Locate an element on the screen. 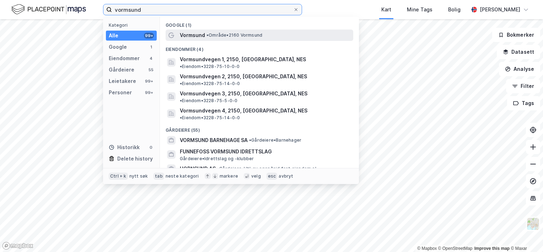  div: Google is located at coordinates (118, 47).